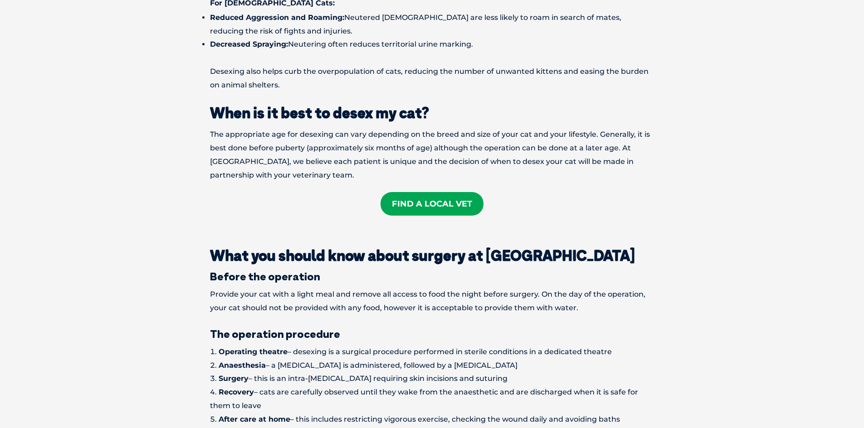 Image resolution: width=864 pixels, height=428 pixels. I want to click on strong: Surgery, so click(233, 379).